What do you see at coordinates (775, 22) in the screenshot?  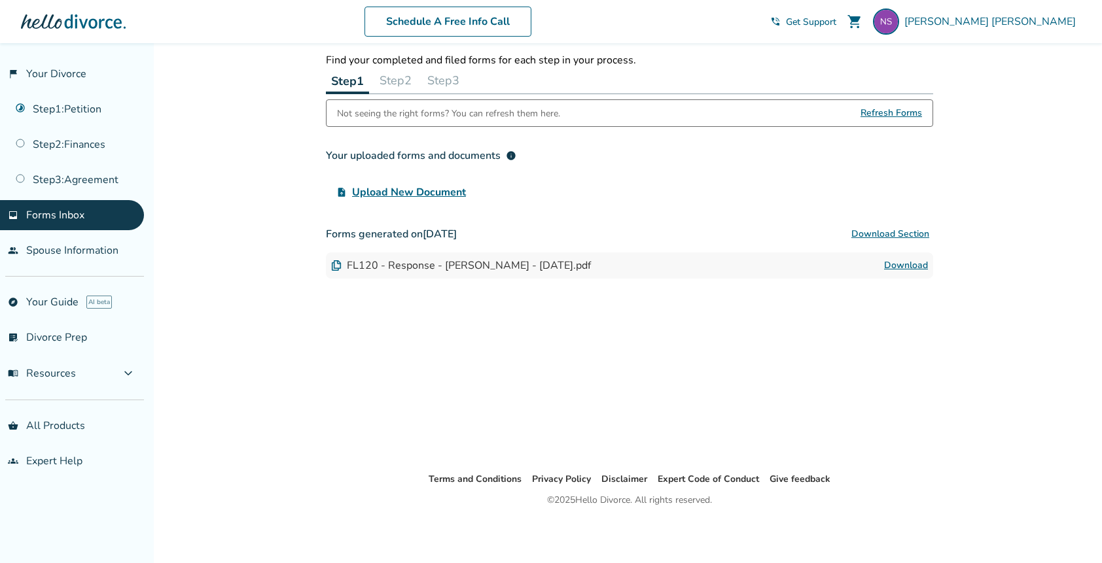 I see `span: phone_in_talk` at bounding box center [775, 22].